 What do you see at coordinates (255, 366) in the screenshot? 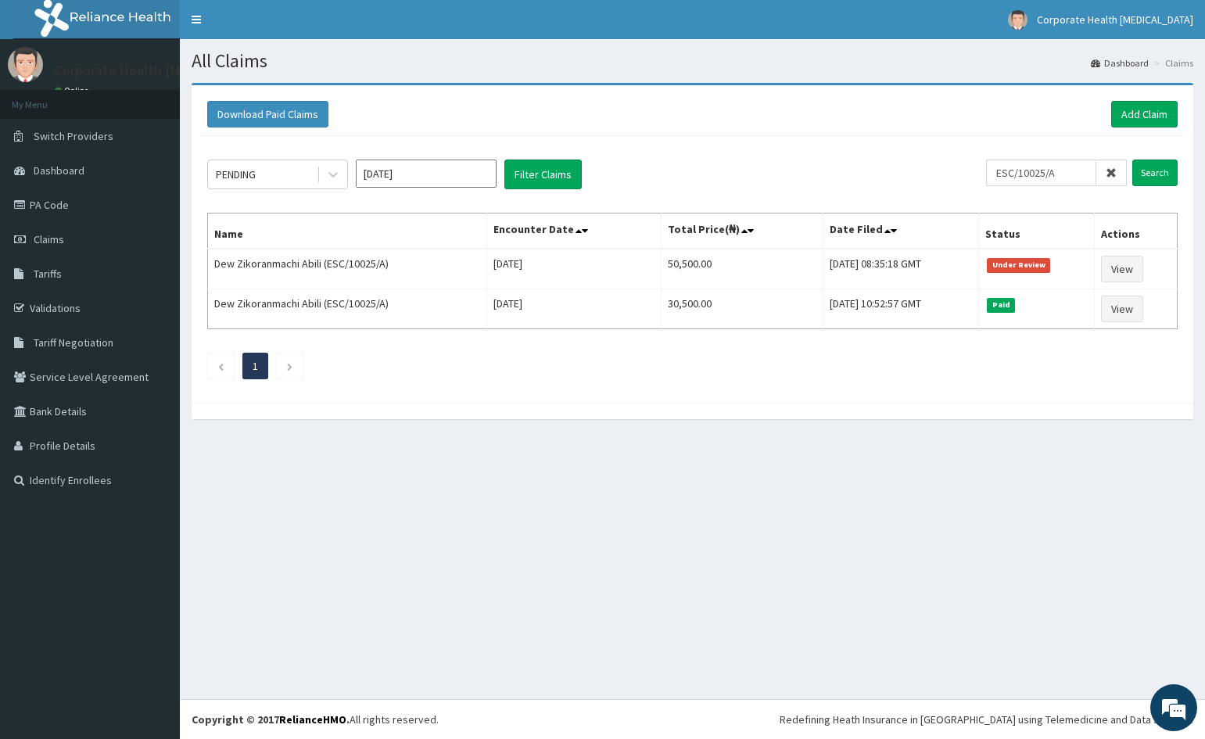
I see `a: Page 1 is your current page` at bounding box center [255, 366].